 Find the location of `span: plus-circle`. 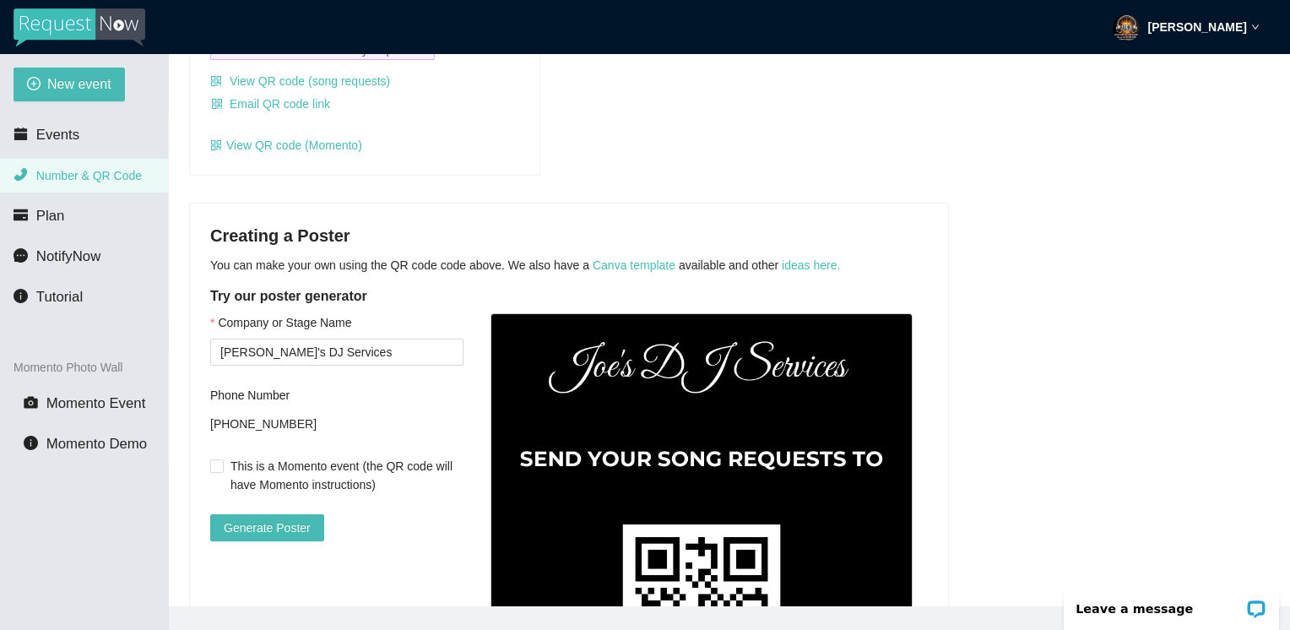

span: plus-circle is located at coordinates (34, 84).